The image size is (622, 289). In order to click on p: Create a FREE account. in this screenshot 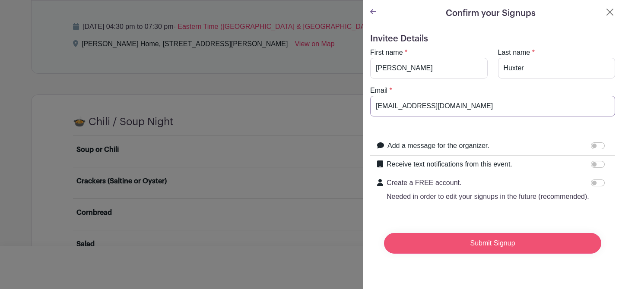, I will do `click(488, 183)`.